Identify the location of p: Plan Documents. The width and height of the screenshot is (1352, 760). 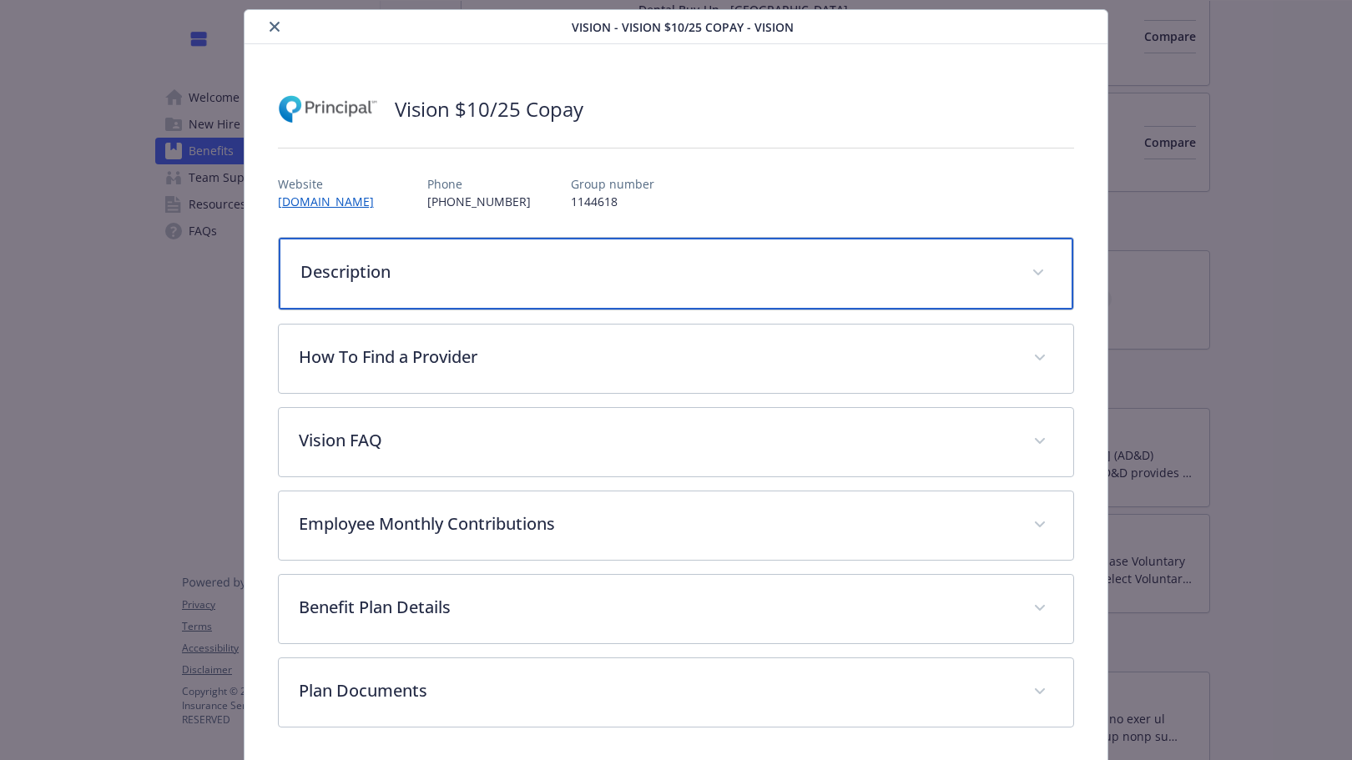
(656, 691).